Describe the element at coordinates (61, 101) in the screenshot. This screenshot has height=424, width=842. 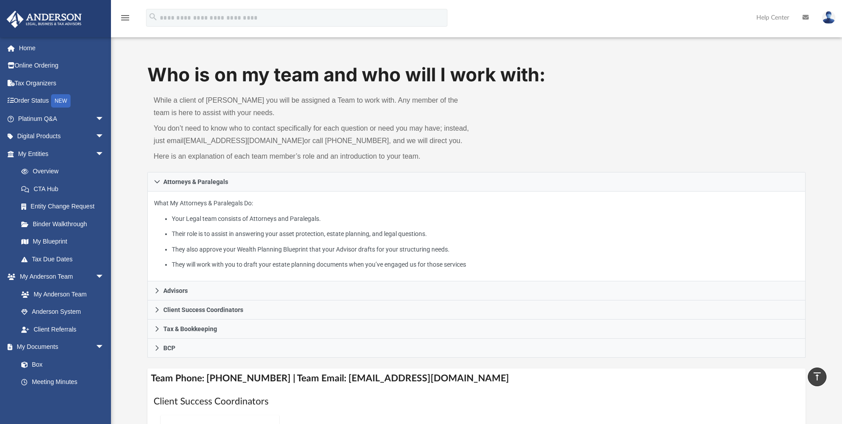
I see `div: NEW` at that location.